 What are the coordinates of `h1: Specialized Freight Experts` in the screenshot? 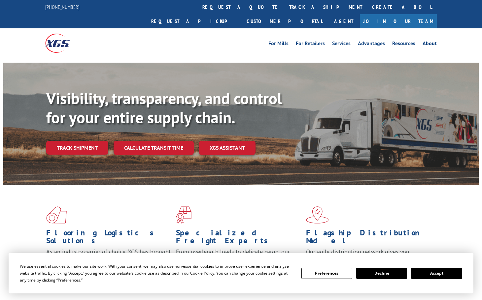 It's located at (238, 239).